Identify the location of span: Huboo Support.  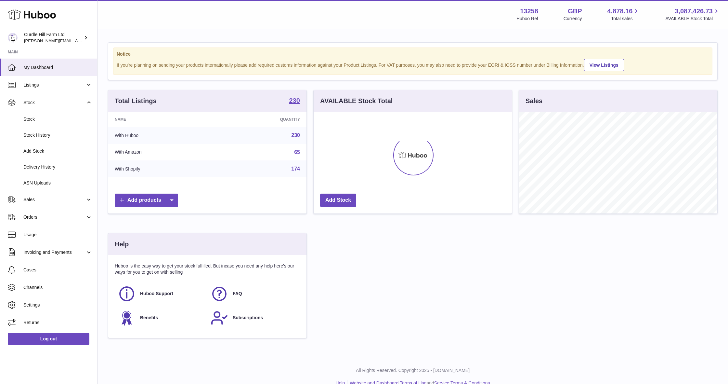
(157, 293).